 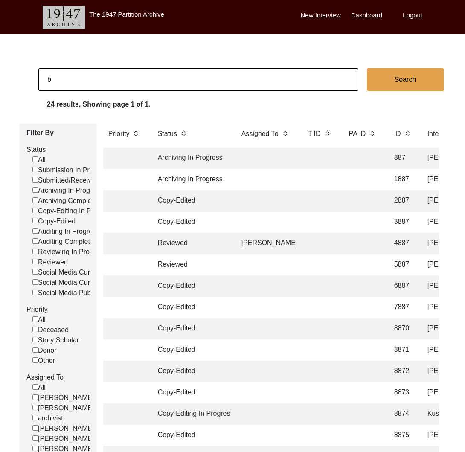 I want to click on label: Submitted/Received, so click(x=66, y=180).